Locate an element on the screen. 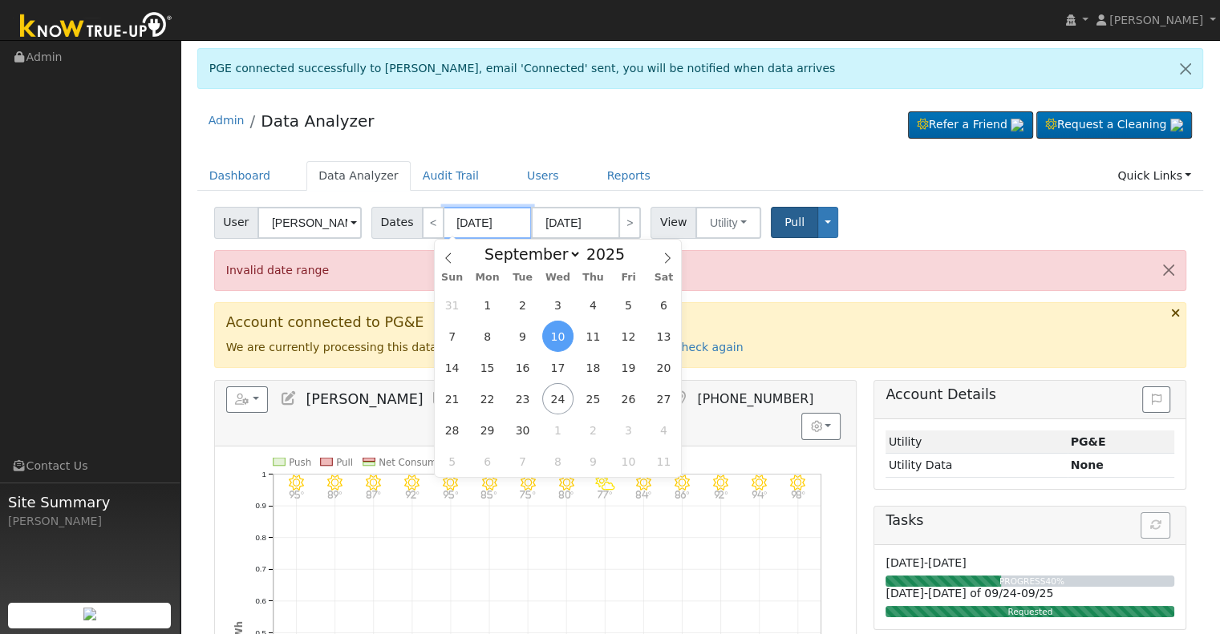 This screenshot has height=634, width=1220. span: September 21, 2025 is located at coordinates (451, 399).